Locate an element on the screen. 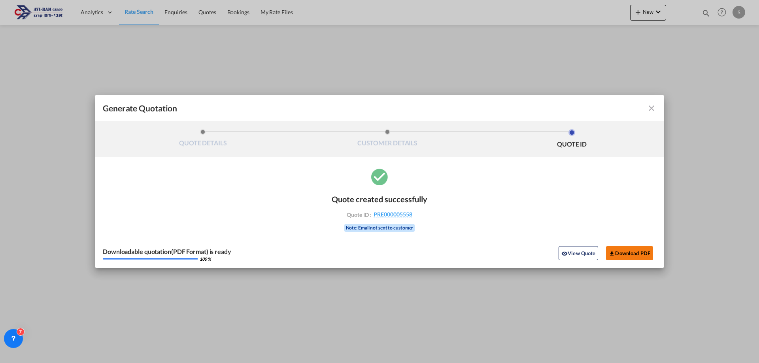 The image size is (759, 363). md-dialog: Generate QuotationQUOTE ... is located at coordinates (380, 181).